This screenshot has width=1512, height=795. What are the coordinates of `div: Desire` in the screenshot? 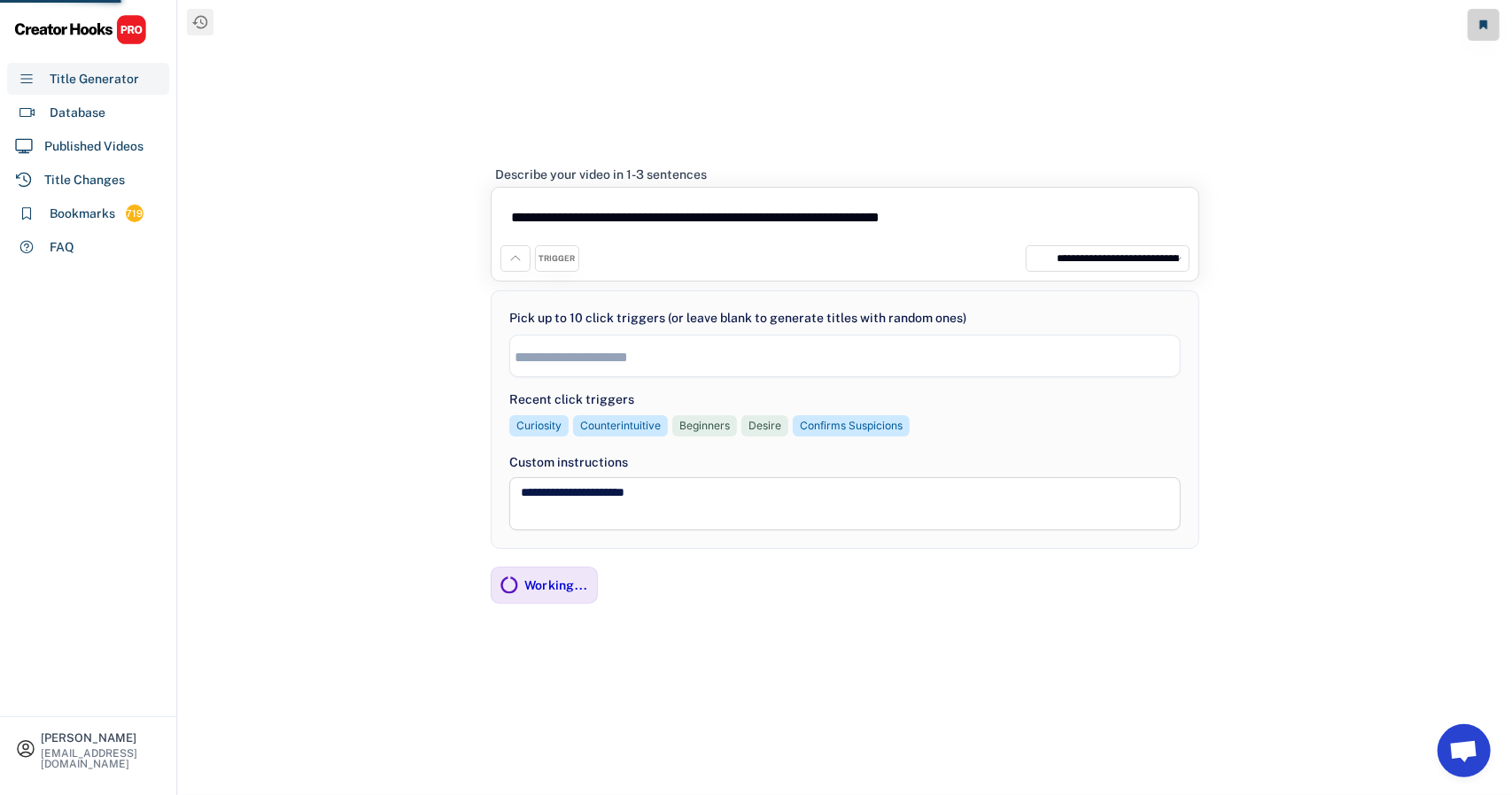 It's located at (764, 425).